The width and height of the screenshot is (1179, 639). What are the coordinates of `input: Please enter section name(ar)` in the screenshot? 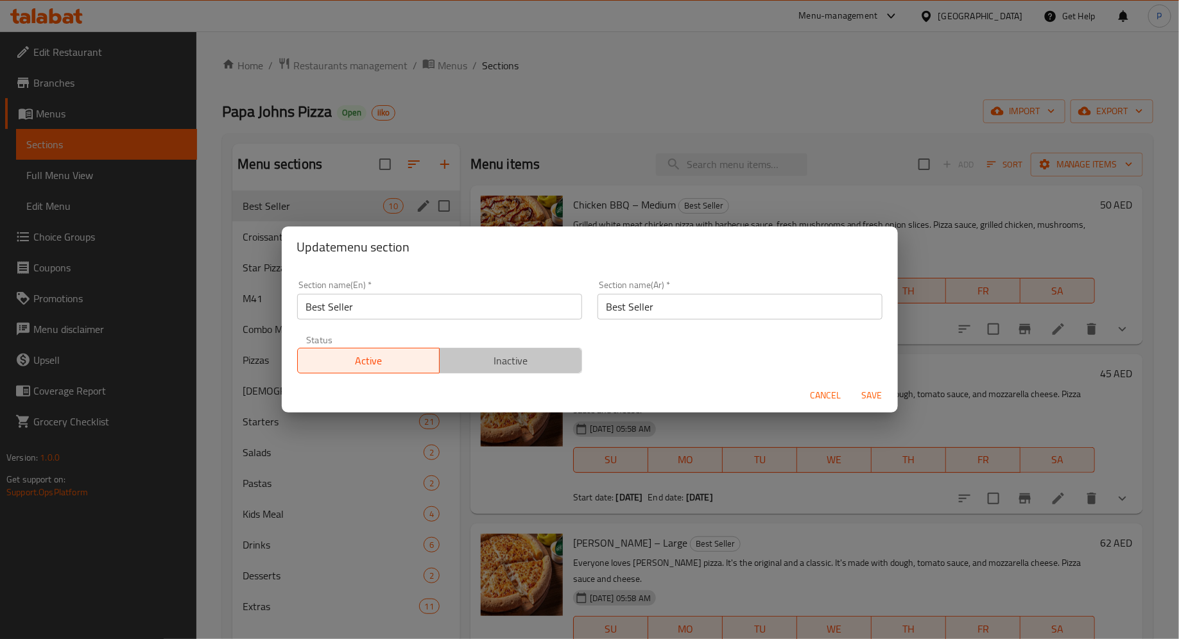 It's located at (740, 307).